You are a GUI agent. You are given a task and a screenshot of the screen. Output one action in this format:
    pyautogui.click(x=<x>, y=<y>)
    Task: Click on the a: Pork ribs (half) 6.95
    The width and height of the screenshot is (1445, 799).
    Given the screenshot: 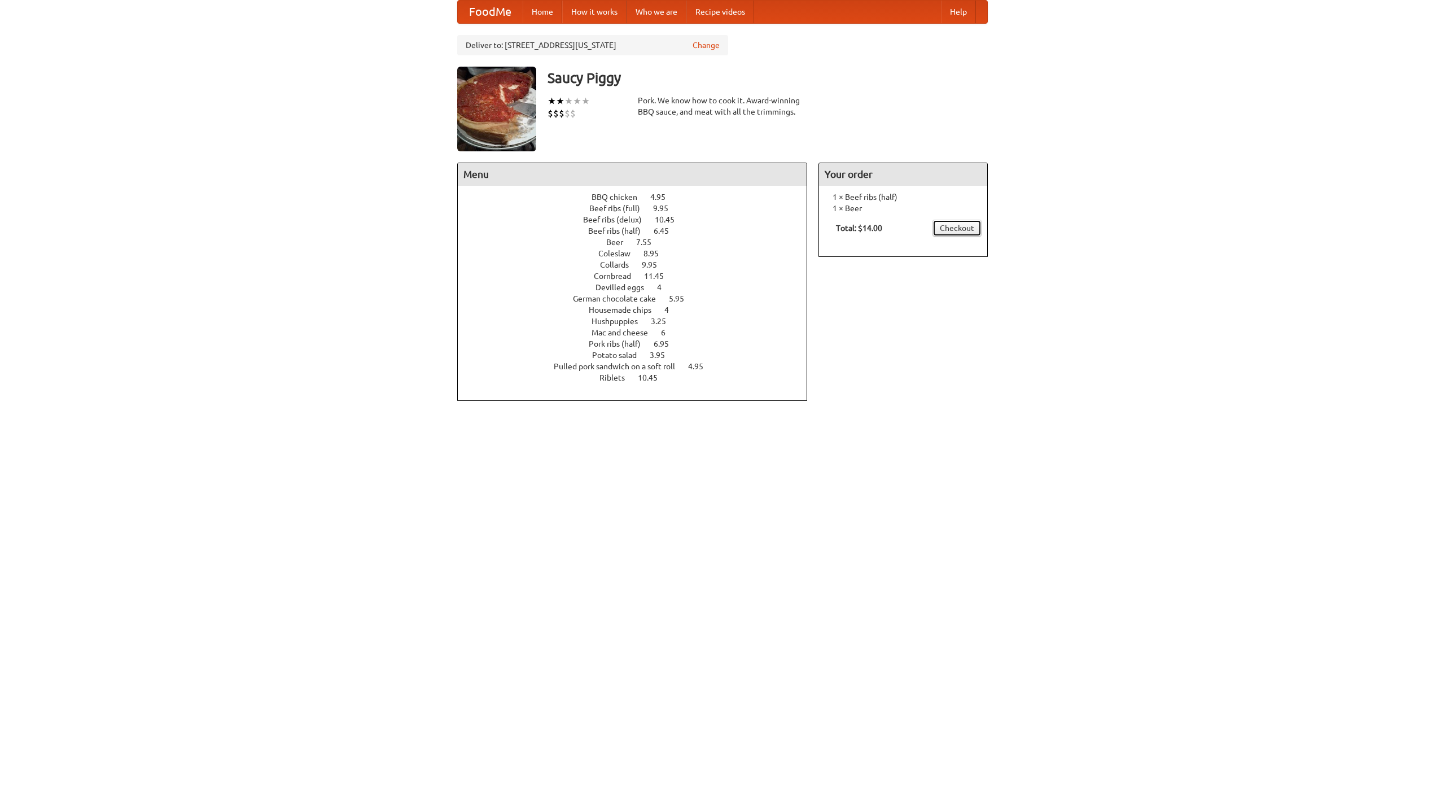 What is the action you would take?
    pyautogui.click(x=639, y=344)
    